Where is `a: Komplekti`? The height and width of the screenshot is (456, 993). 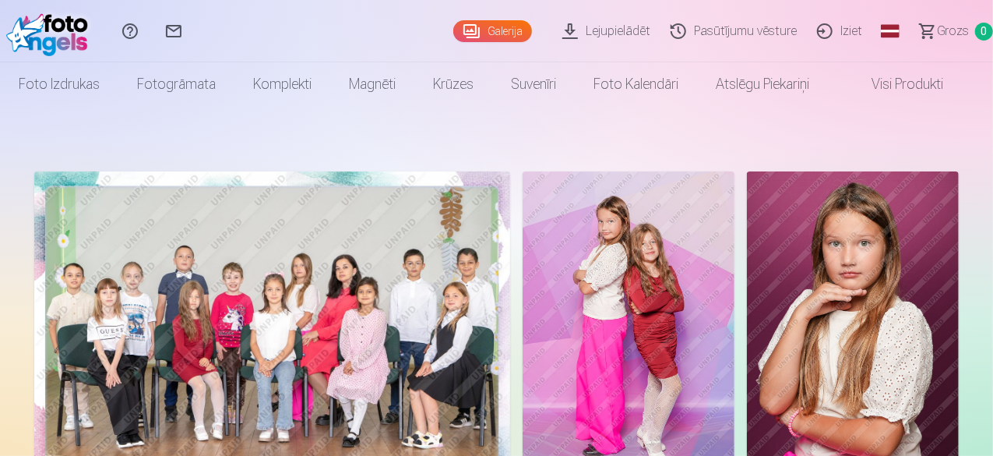 a: Komplekti is located at coordinates (282, 84).